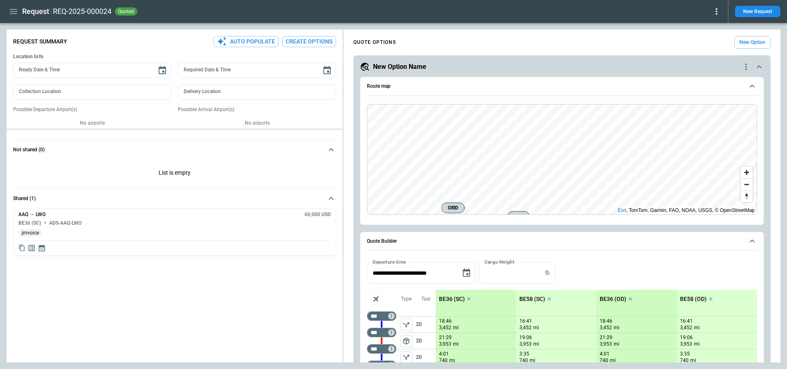 The height and width of the screenshot is (369, 787). Describe the element at coordinates (746, 184) in the screenshot. I see `button: Zoom out` at that location.